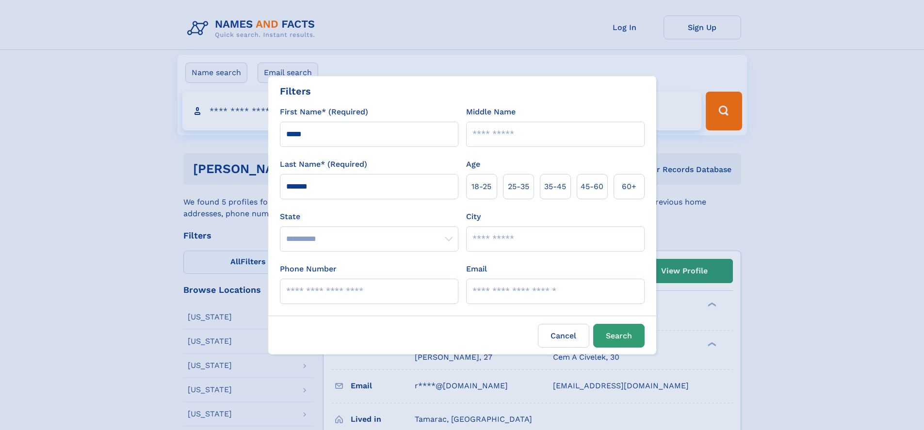 This screenshot has height=430, width=924. I want to click on span: 25‑35, so click(519, 187).